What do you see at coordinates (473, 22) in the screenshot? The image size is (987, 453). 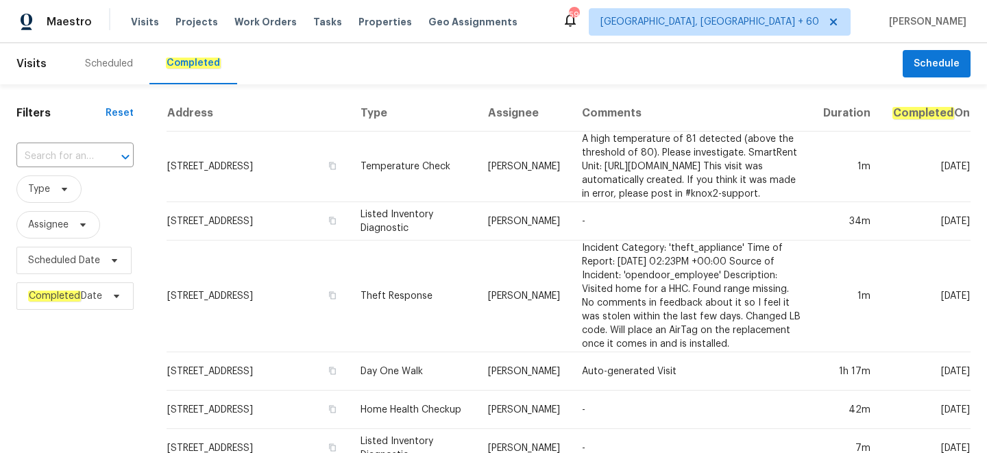 I see `span: Geo Assignments` at bounding box center [473, 22].